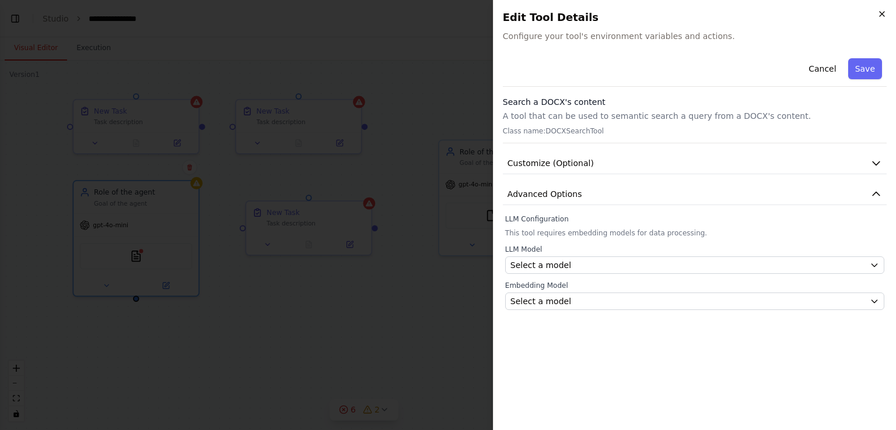  Describe the element at coordinates (695, 116) in the screenshot. I see `p: A tool that can be used to semantic search a query from a DOCX's content.` at that location.